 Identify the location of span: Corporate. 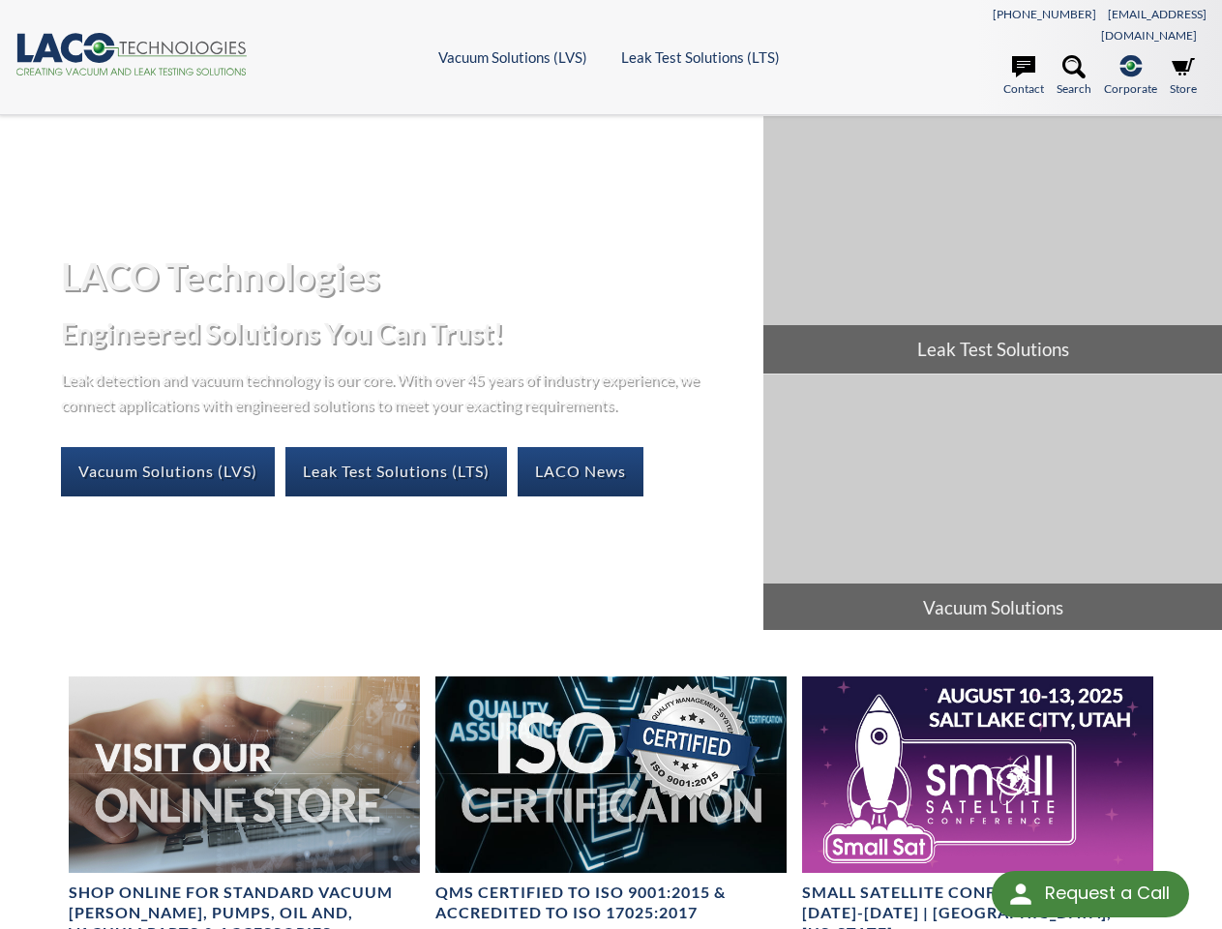
(1131, 88).